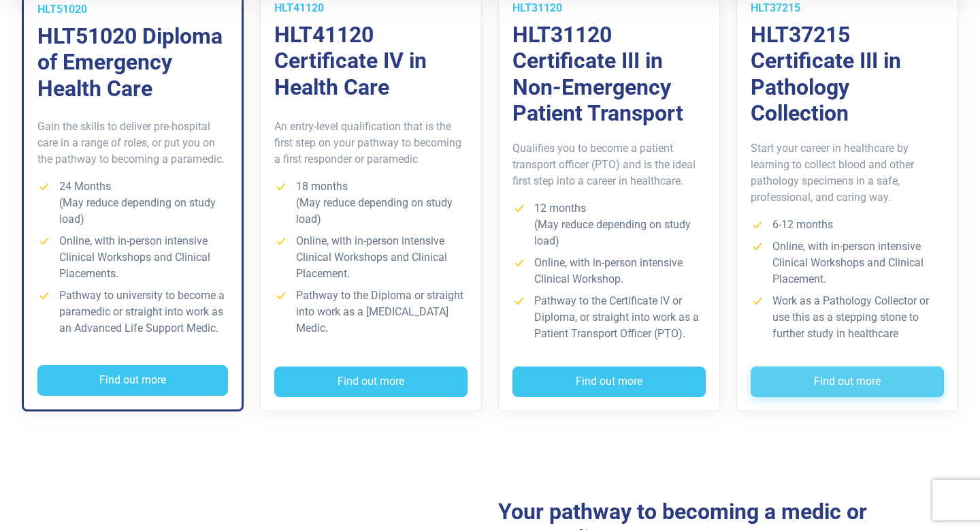 This screenshot has width=980, height=530. What do you see at coordinates (371, 143) in the screenshot?
I see `p: An entry-level qualification that is the first step on your pathway to becoming a first responder...` at bounding box center [371, 143].